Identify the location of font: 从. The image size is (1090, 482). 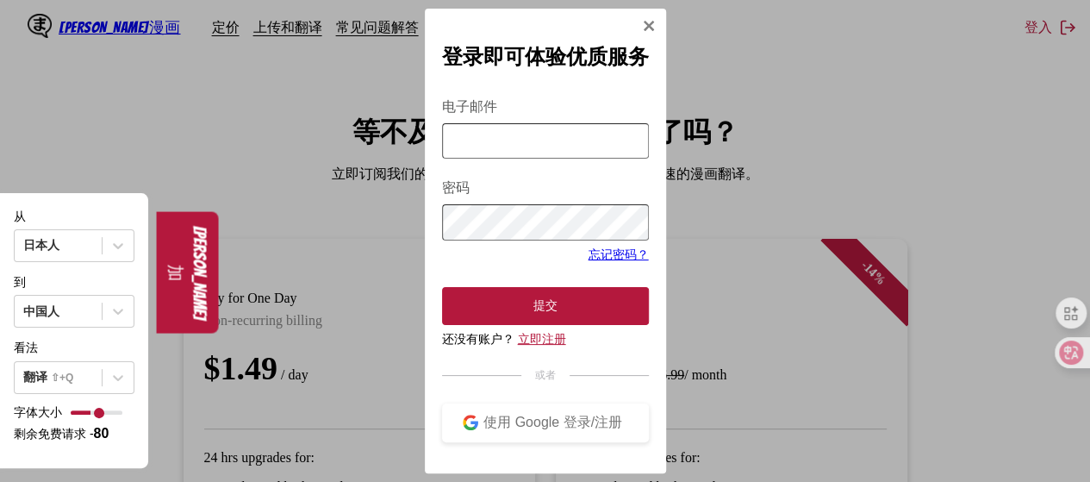
(20, 216).